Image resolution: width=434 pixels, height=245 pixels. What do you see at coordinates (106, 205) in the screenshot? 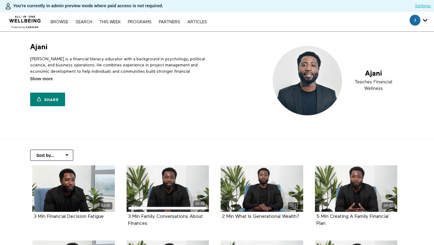
I see `div: 03:40` at bounding box center [106, 205].